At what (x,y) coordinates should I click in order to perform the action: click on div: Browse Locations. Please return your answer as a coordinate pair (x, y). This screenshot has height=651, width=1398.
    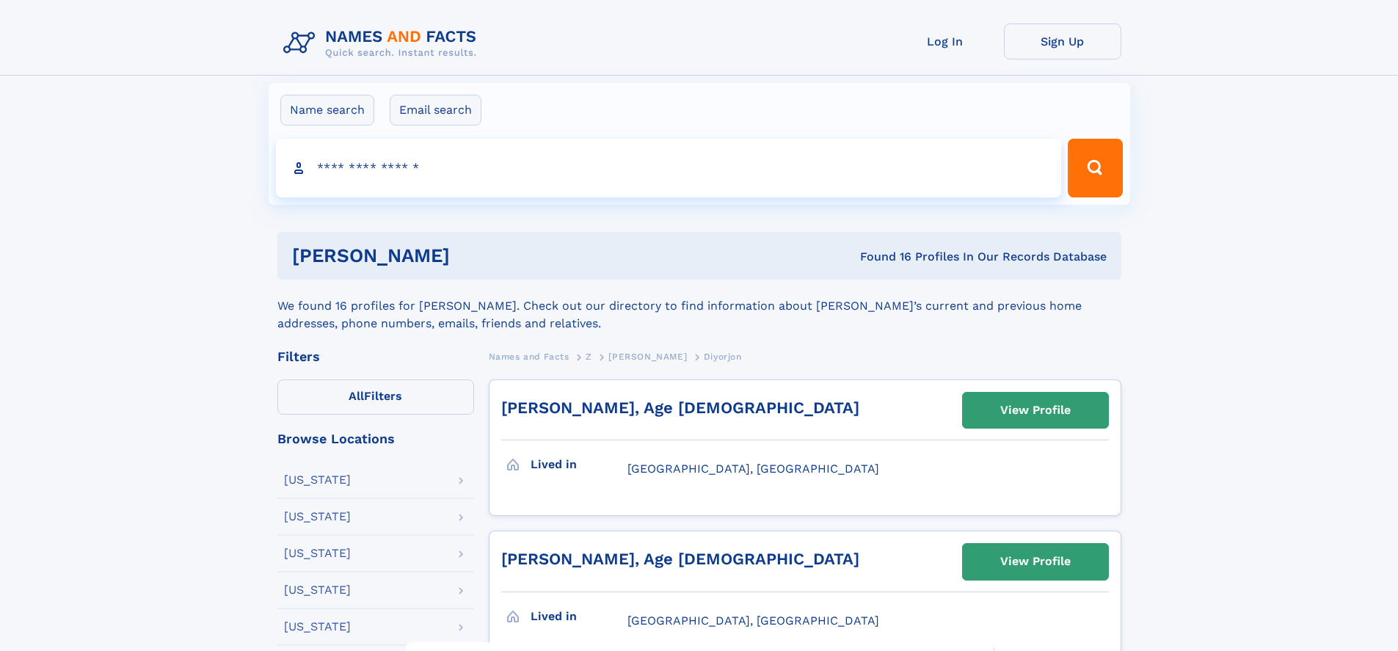
    Looking at the image, I should click on (376, 439).